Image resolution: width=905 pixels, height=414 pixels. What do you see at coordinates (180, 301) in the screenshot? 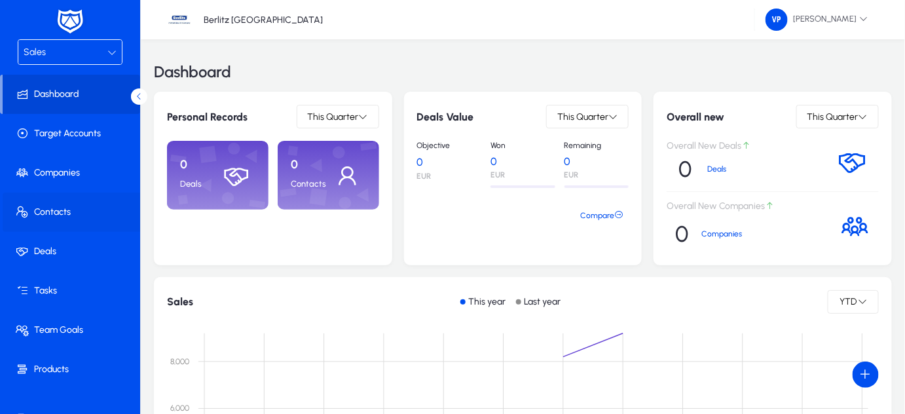
I see `h1: Sales` at bounding box center [180, 301].